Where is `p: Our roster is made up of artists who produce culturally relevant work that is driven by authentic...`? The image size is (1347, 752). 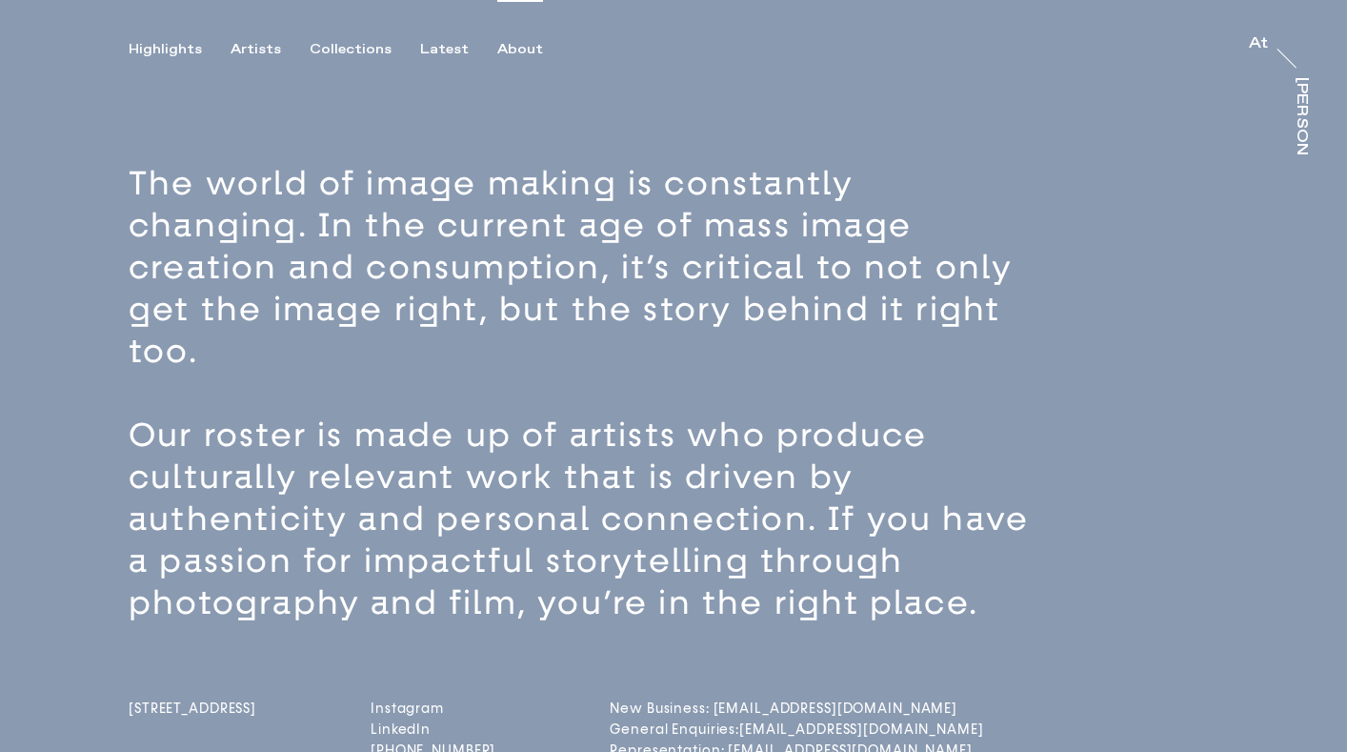
p: Our roster is made up of artists who produce culturally relevant work that is driven by authentic... is located at coordinates (591, 519).